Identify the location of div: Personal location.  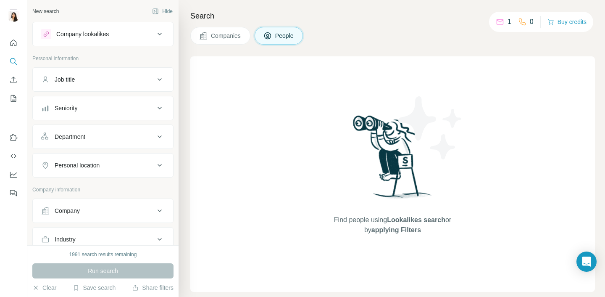
(77, 165).